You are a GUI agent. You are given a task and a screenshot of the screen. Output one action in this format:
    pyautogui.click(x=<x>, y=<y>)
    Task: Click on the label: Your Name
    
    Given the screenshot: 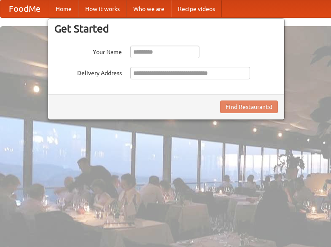 What is the action you would take?
    pyautogui.click(x=88, y=51)
    